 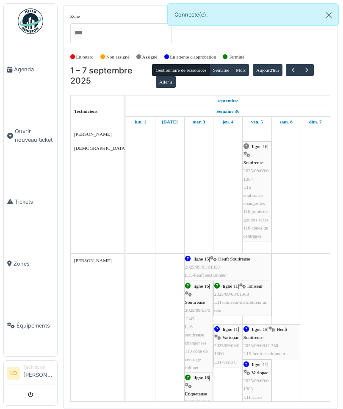 What do you see at coordinates (221, 70) in the screenshot?
I see `button: Semaine` at bounding box center [221, 70].